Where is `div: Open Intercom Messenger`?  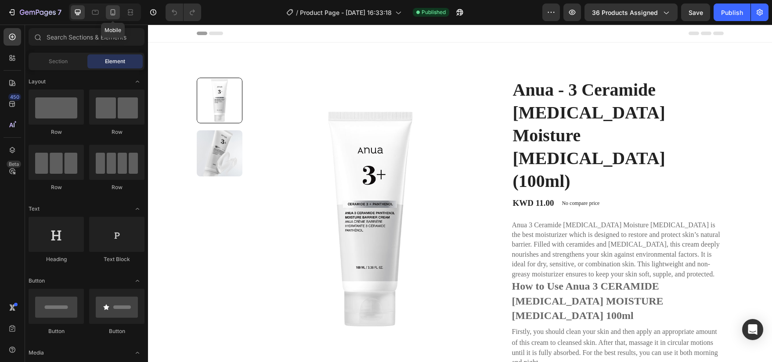 div: Open Intercom Messenger is located at coordinates (753, 330).